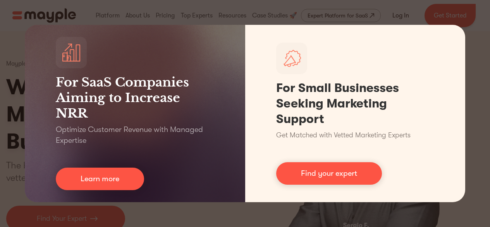  Describe the element at coordinates (135, 135) in the screenshot. I see `p: Optimize Customer Revenue with Managed Expertise` at that location.